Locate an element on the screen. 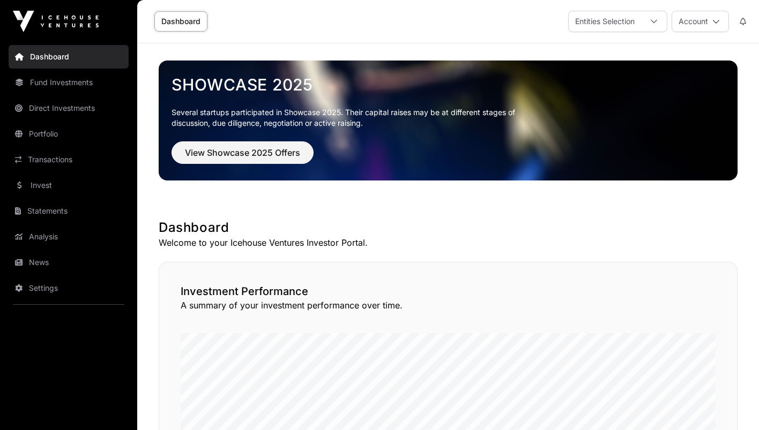 This screenshot has width=759, height=430. a: Invest is located at coordinates (69, 185).